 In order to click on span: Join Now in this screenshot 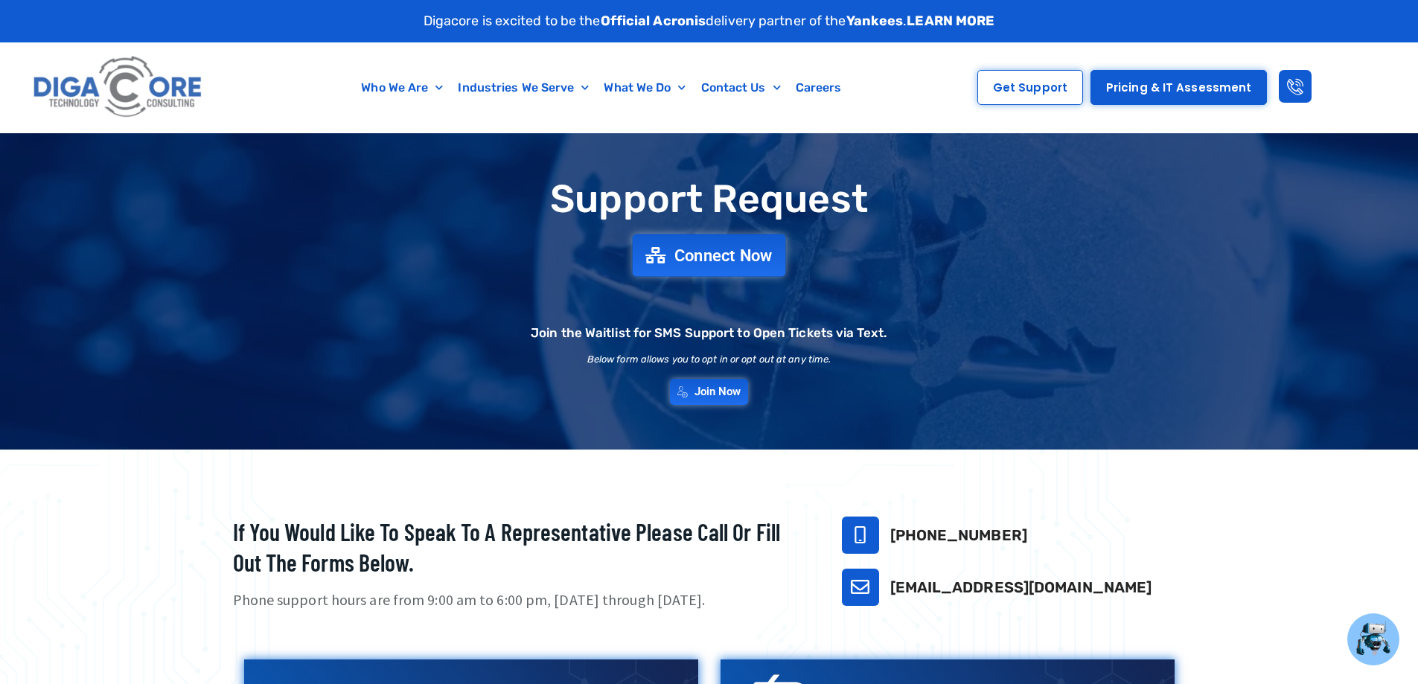, I will do `click(718, 392)`.